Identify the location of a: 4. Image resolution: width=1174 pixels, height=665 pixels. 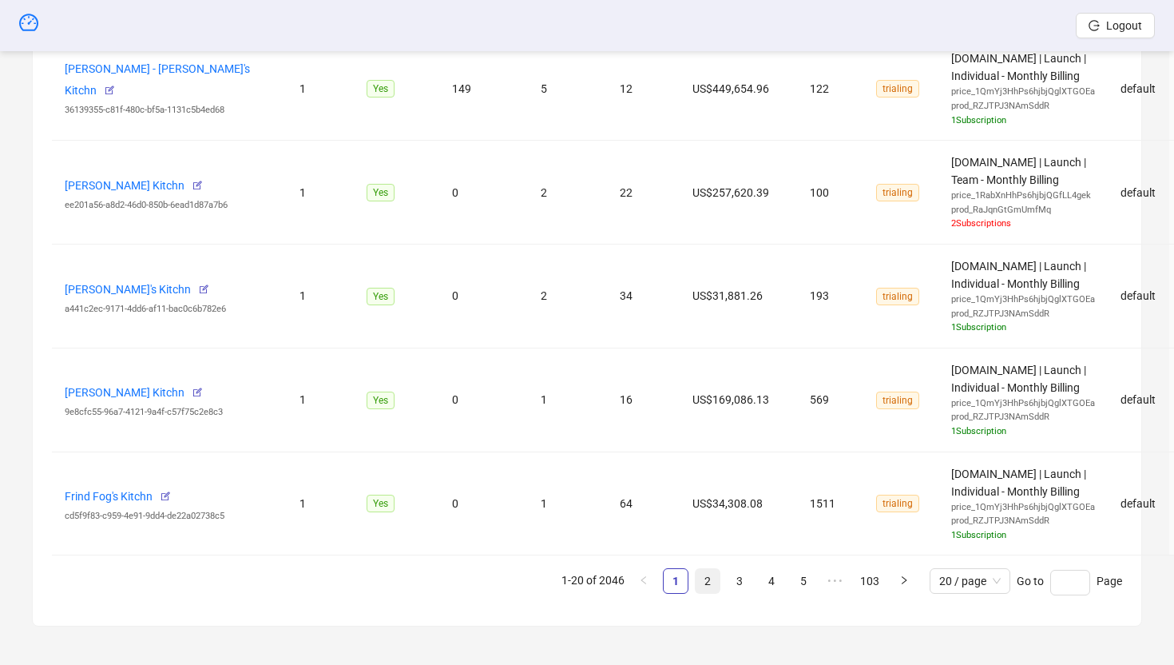
(772, 581).